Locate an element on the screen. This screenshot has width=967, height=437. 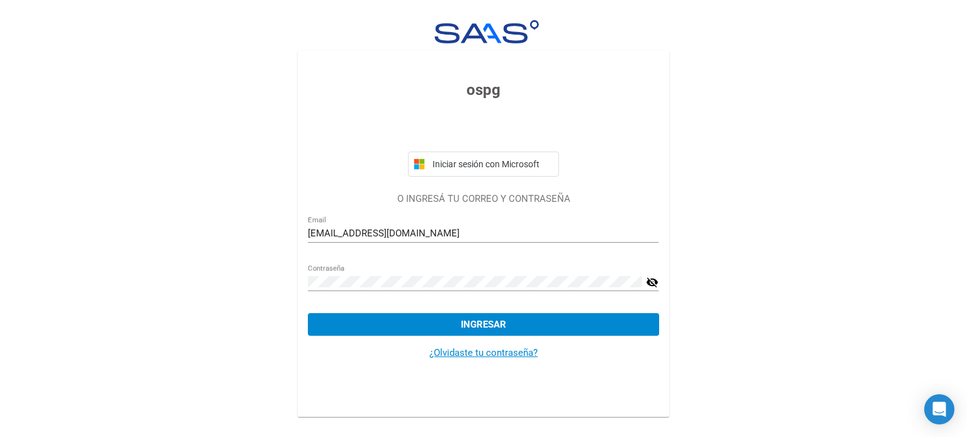
span: Iniciar sesión con Microsoft is located at coordinates (491, 164).